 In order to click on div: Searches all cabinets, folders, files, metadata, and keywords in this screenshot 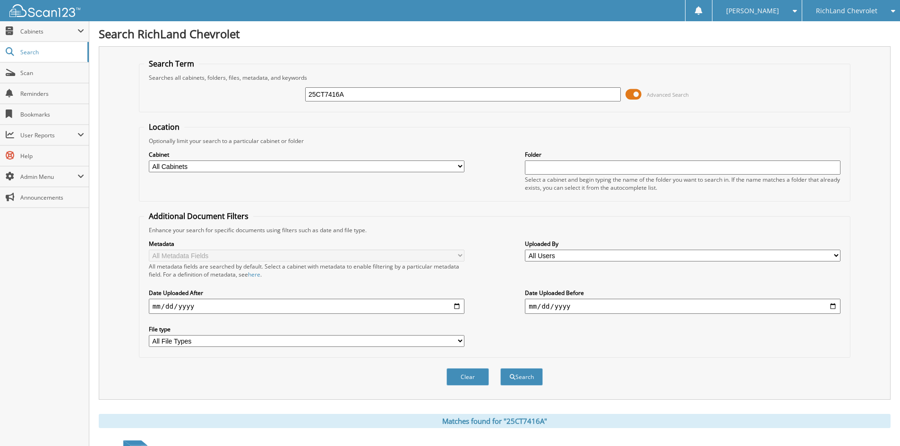, I will do `click(494, 77)`.